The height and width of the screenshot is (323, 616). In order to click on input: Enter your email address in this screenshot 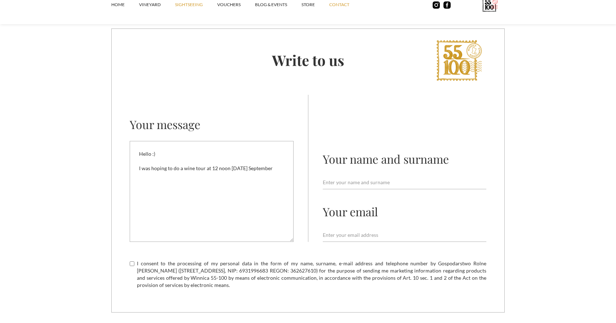, I will do `click(404, 235)`.